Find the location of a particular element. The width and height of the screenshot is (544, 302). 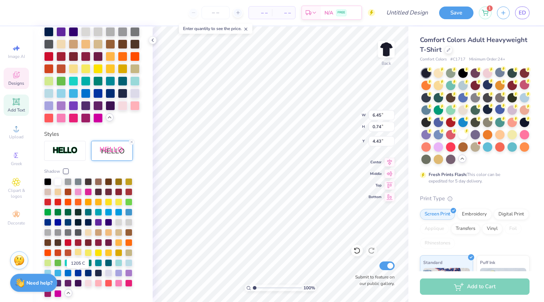

span: Image AI is located at coordinates (16, 56).